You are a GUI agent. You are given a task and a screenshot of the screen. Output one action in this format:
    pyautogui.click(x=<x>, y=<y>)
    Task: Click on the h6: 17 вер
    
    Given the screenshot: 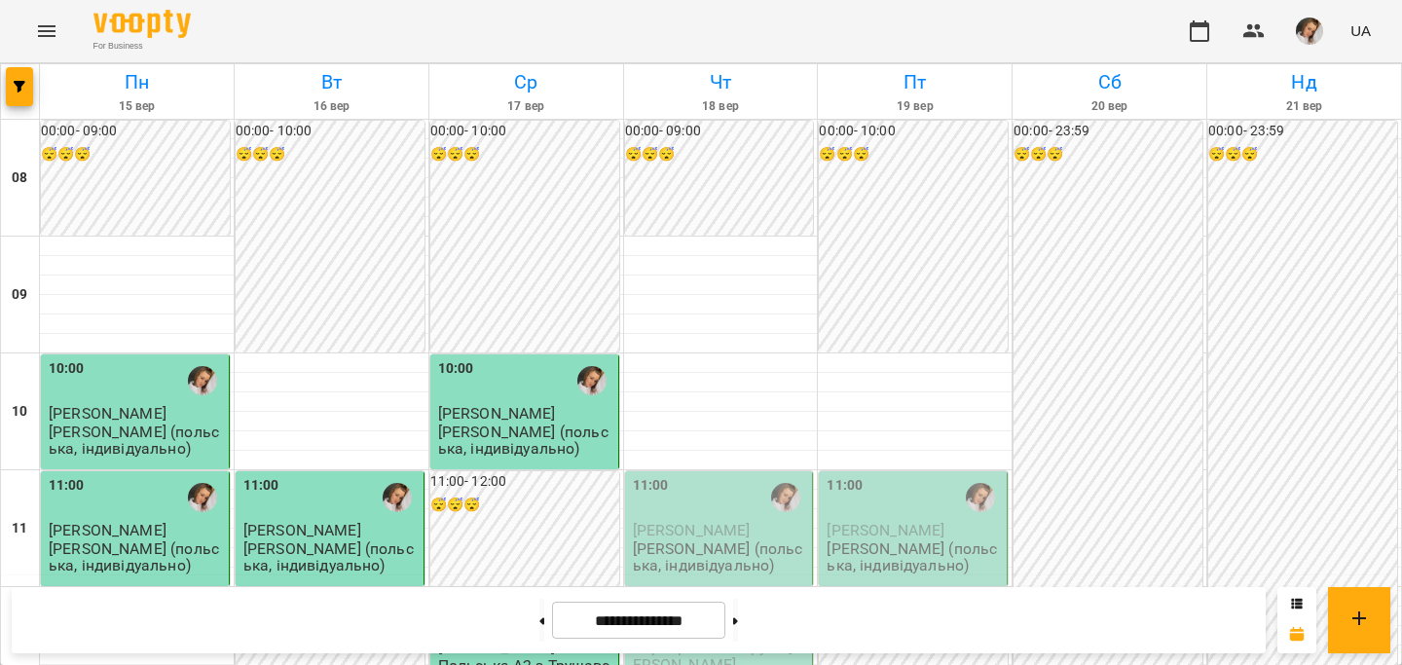 What is the action you would take?
    pyautogui.click(x=526, y=106)
    